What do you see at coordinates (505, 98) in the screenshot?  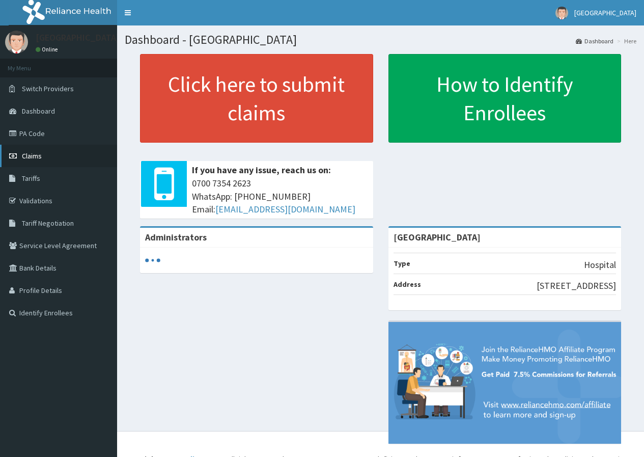 I see `a: How to Identify Enrollees` at bounding box center [505, 98].